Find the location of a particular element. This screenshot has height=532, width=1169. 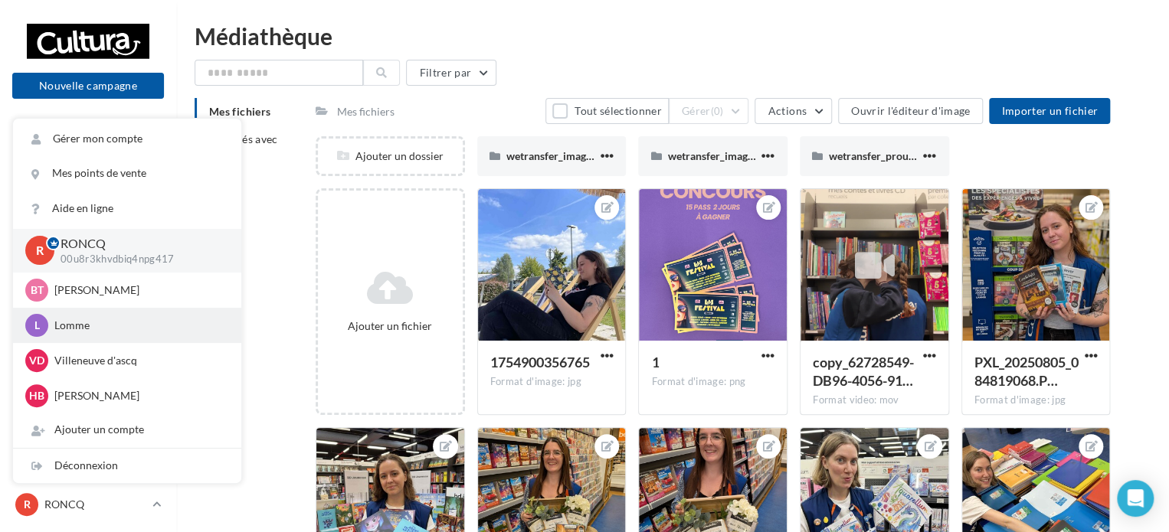

a: Gérer mon compte is located at coordinates (127, 139).